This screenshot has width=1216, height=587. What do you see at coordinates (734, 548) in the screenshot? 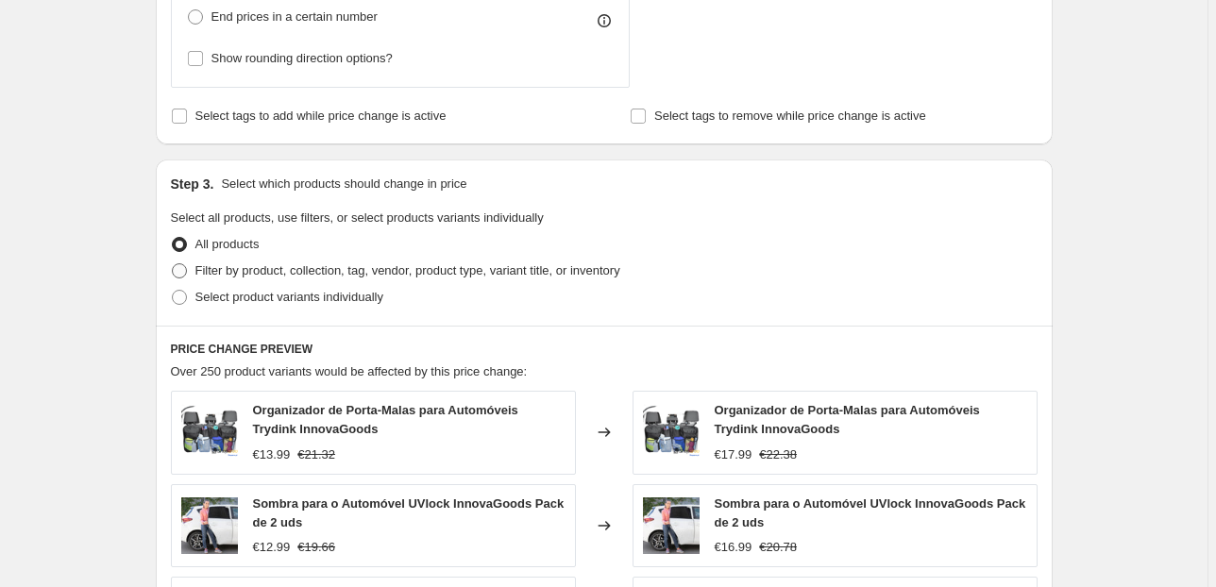
I see `div: €16.99` at bounding box center [734, 548].